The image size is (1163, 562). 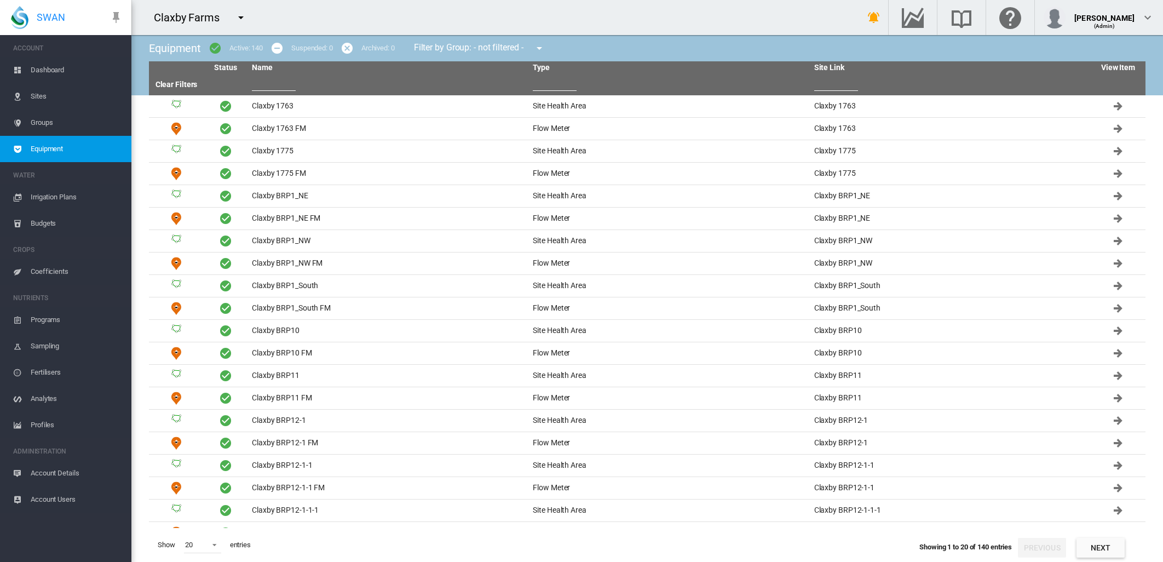 What do you see at coordinates (647, 353) in the screenshot?
I see `tr: Flow Meter Claxby BRP10 FM Flow Meter Claxby BRP10 Click to go to equipment` at bounding box center [647, 353].